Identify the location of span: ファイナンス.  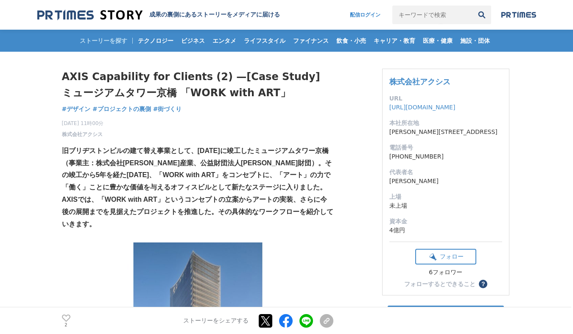
(311, 41).